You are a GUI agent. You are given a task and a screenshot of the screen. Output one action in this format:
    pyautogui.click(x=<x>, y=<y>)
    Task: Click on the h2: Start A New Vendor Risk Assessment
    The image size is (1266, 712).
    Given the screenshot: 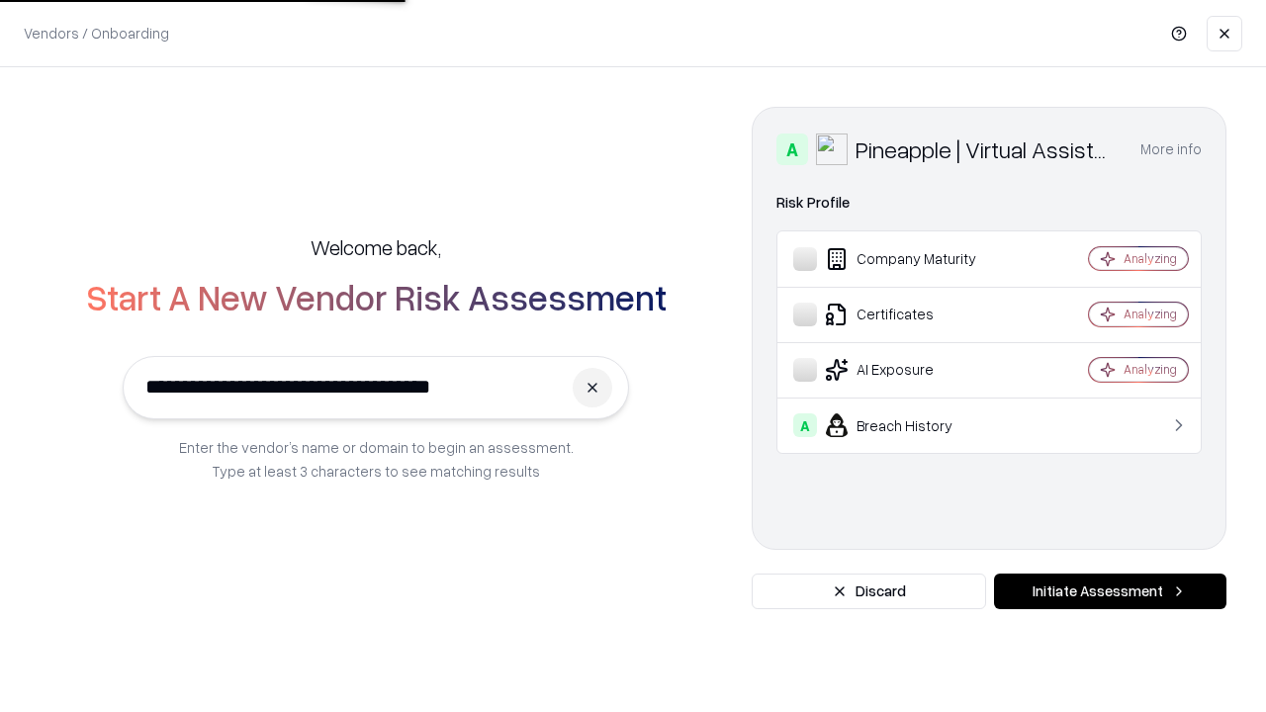 What is the action you would take?
    pyautogui.click(x=376, y=297)
    